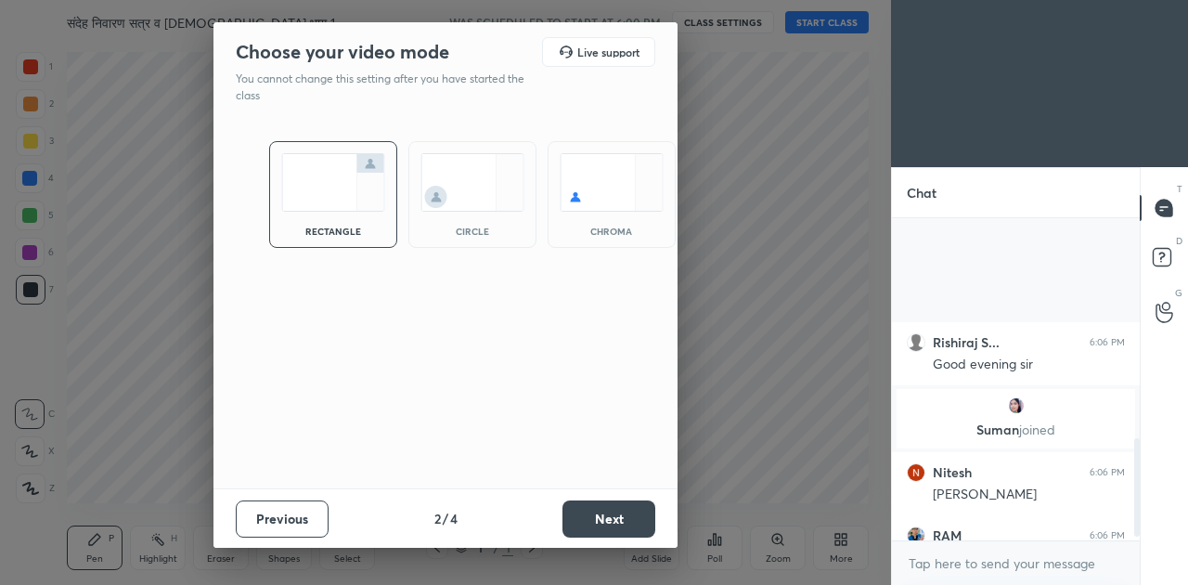  What do you see at coordinates (916, 342) in the screenshot?
I see `img: default.png` at bounding box center [916, 342].